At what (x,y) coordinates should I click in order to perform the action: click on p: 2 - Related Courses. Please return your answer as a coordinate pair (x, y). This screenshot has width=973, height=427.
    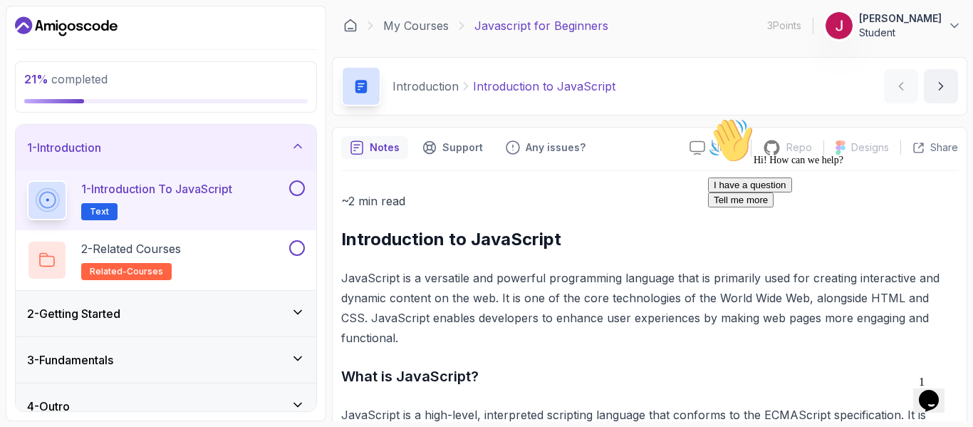
    Looking at the image, I should click on (131, 249).